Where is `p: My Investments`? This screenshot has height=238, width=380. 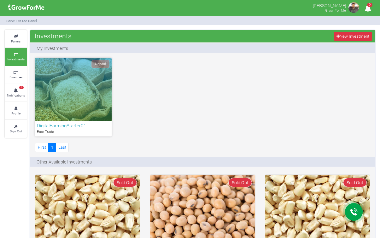
p: My Investments is located at coordinates (52, 48).